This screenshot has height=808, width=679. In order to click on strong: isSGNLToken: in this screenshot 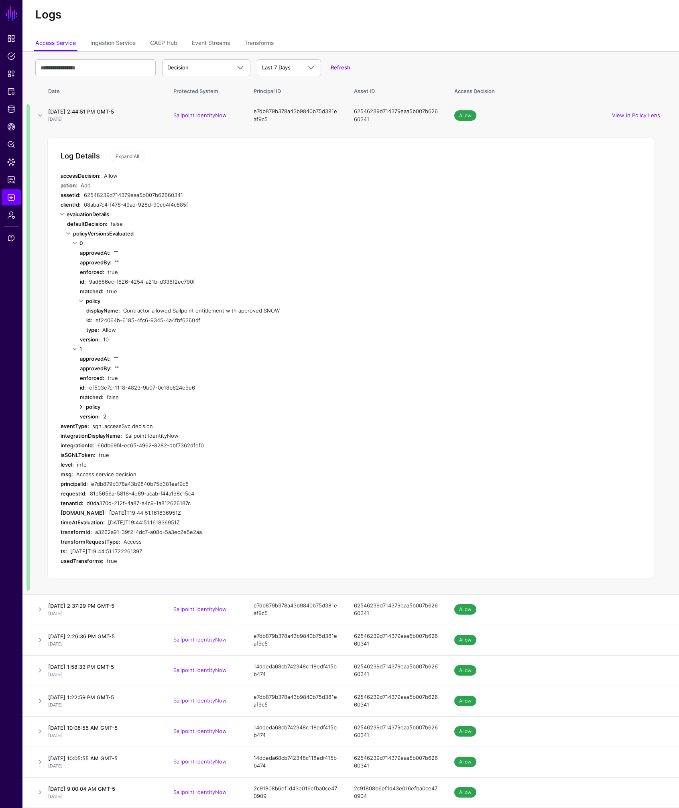, I will do `click(78, 455)`.